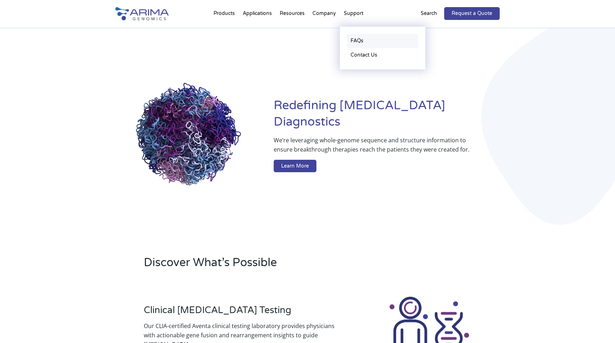  Describe the element at coordinates (597, 326) in the screenshot. I see `div: Chat Widget` at that location.